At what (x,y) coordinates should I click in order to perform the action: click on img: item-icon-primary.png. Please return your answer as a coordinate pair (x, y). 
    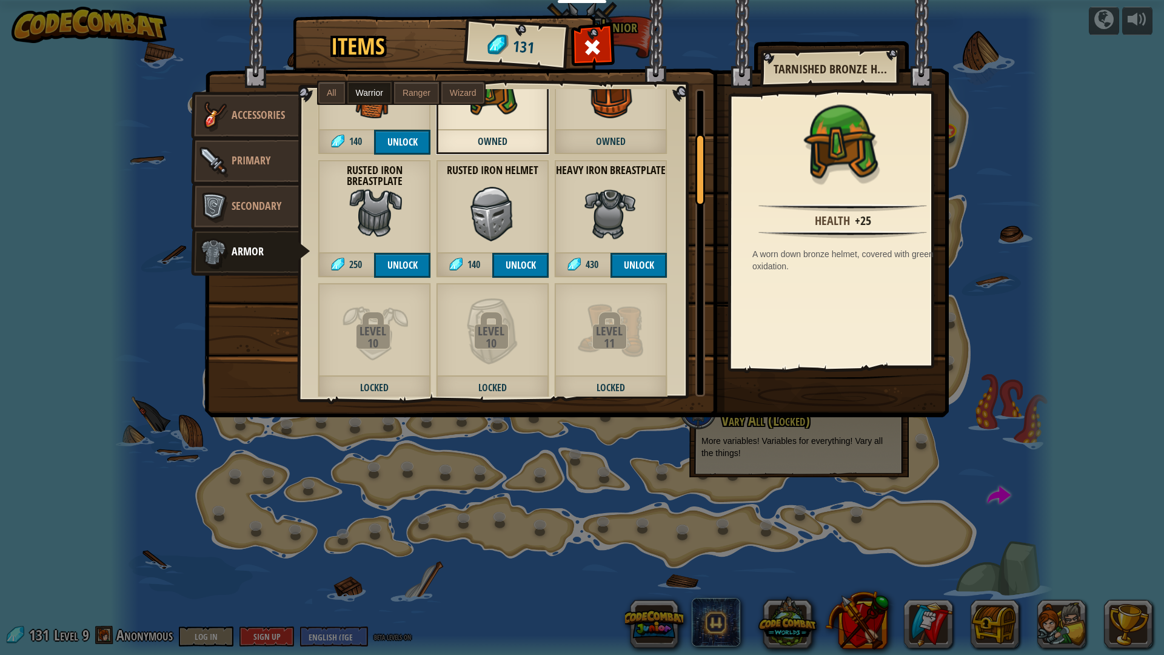
    Looking at the image, I should click on (213, 161).